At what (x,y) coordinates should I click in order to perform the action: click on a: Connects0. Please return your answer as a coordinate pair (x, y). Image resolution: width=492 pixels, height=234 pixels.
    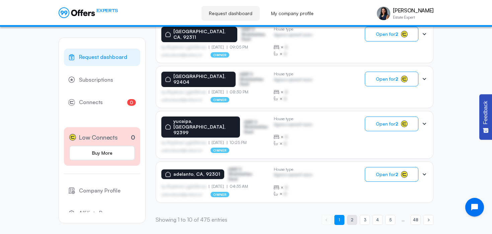
    Looking at the image, I should click on (102, 102).